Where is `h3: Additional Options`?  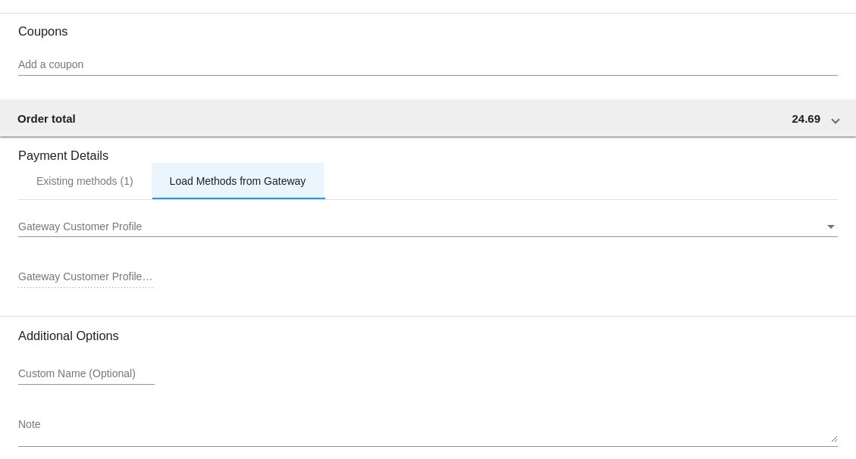
h3: Additional Options is located at coordinates (427, 336).